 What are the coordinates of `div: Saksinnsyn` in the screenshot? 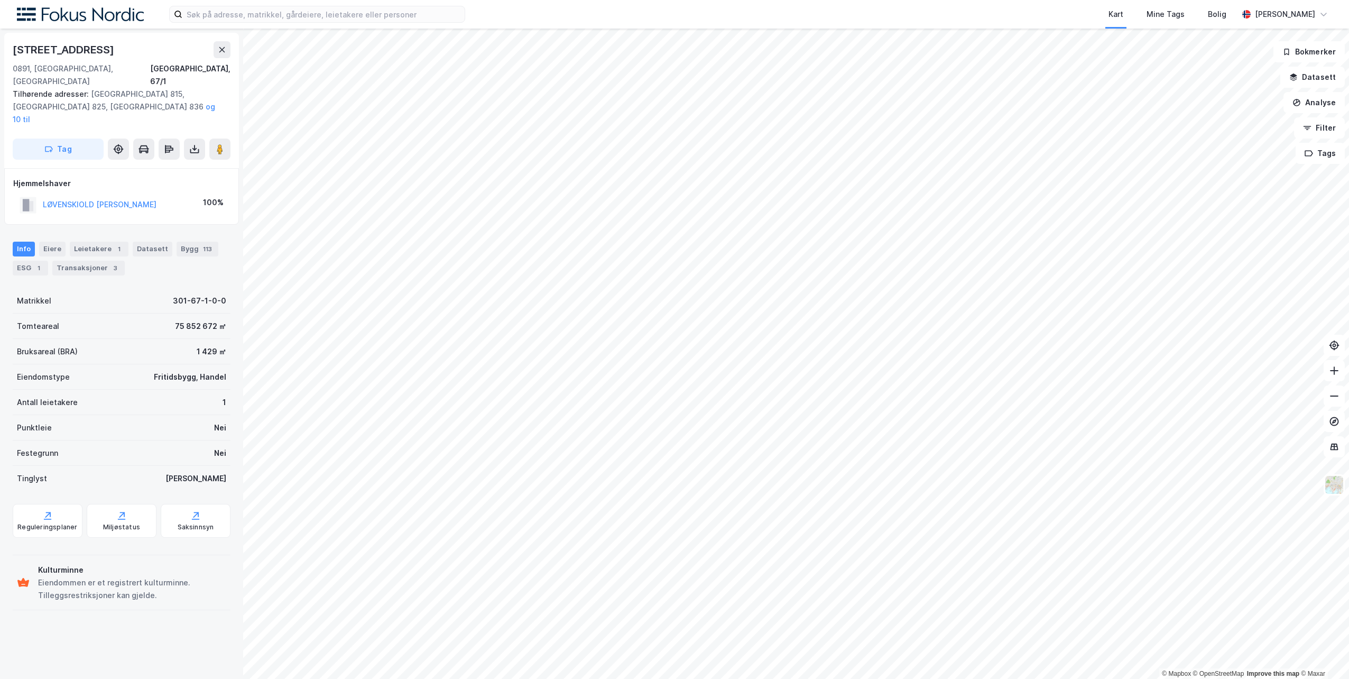 It's located at (196, 527).